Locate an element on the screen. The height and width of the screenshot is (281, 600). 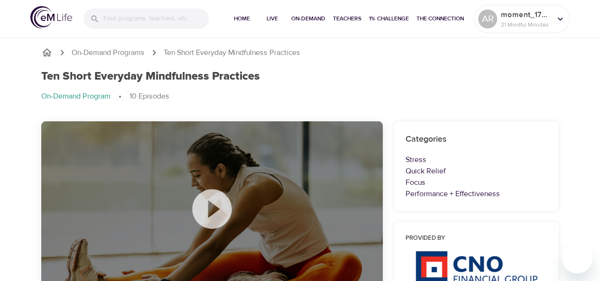
p: On-Demand Programs is located at coordinates (108, 53).